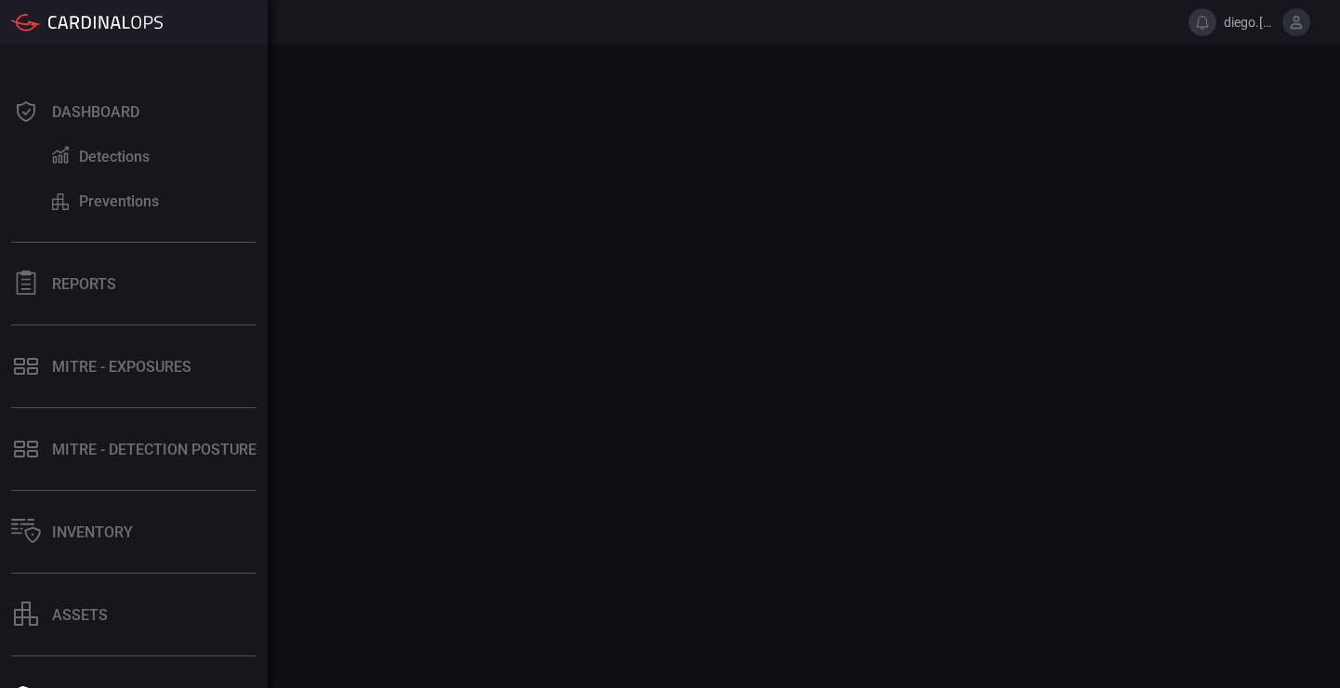  Describe the element at coordinates (119, 201) in the screenshot. I see `div: Preventions` at that location.